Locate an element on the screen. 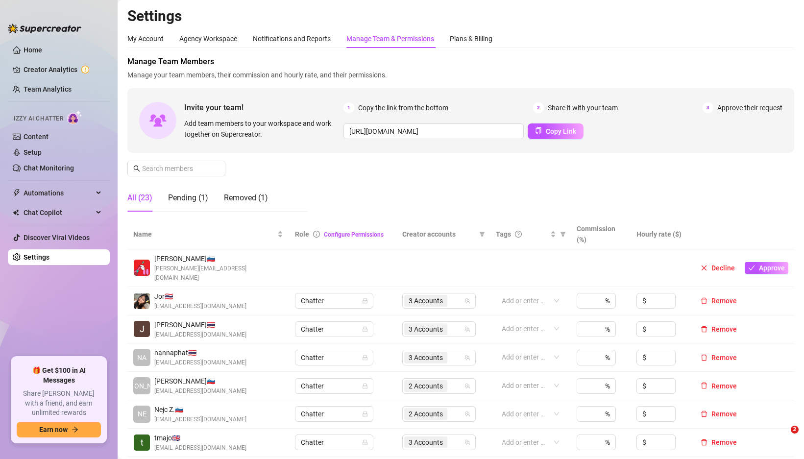 Image resolution: width=804 pixels, height=459 pixels. img: logo-BBDzfeDw.svg is located at coordinates (45, 28).